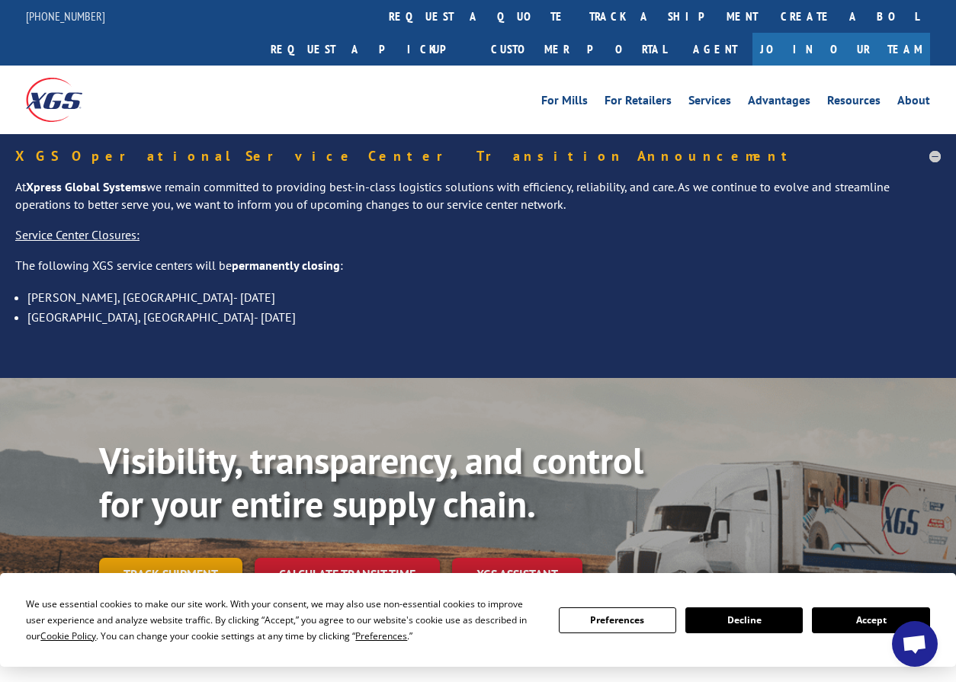  What do you see at coordinates (171, 574) in the screenshot?
I see `a: Track shipment` at bounding box center [171, 574].